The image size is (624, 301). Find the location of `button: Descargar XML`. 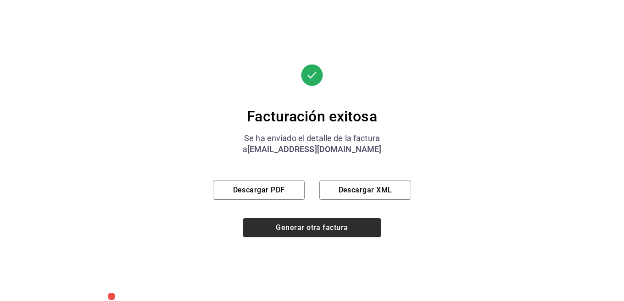

button: Descargar XML is located at coordinates (365, 190).